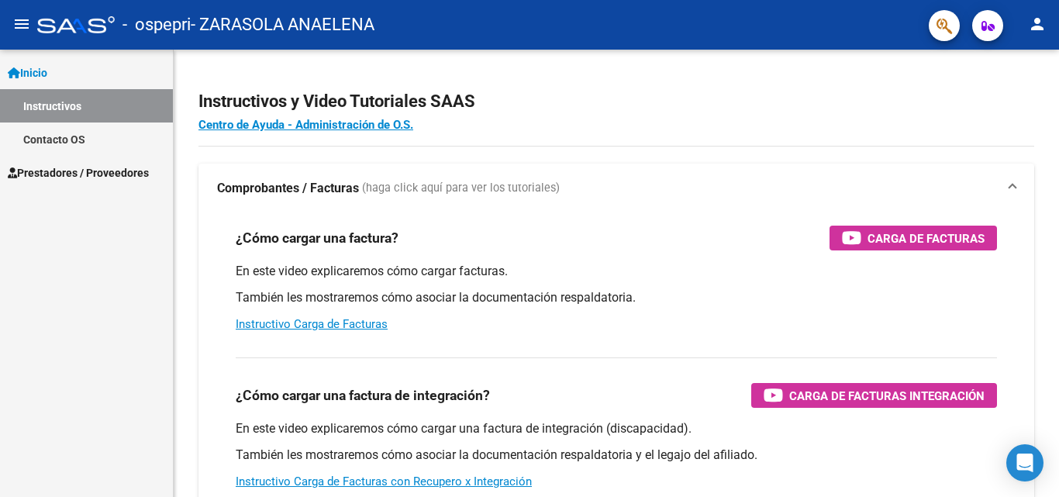 The width and height of the screenshot is (1059, 497). I want to click on button: Carga de Facturas, so click(913, 238).